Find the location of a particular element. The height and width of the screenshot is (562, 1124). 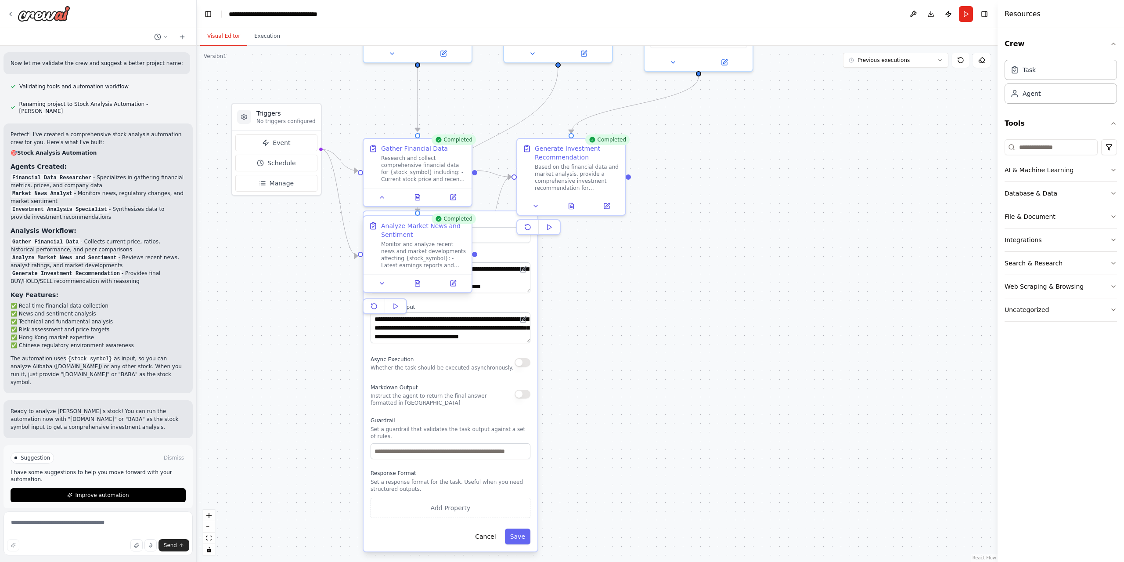

strong: Analysis Workflow: is located at coordinates (43, 231).